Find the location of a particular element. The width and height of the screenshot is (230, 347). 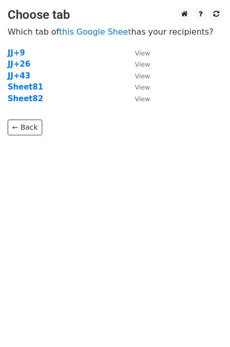

p: Which tab of has your recipients? is located at coordinates (115, 32).